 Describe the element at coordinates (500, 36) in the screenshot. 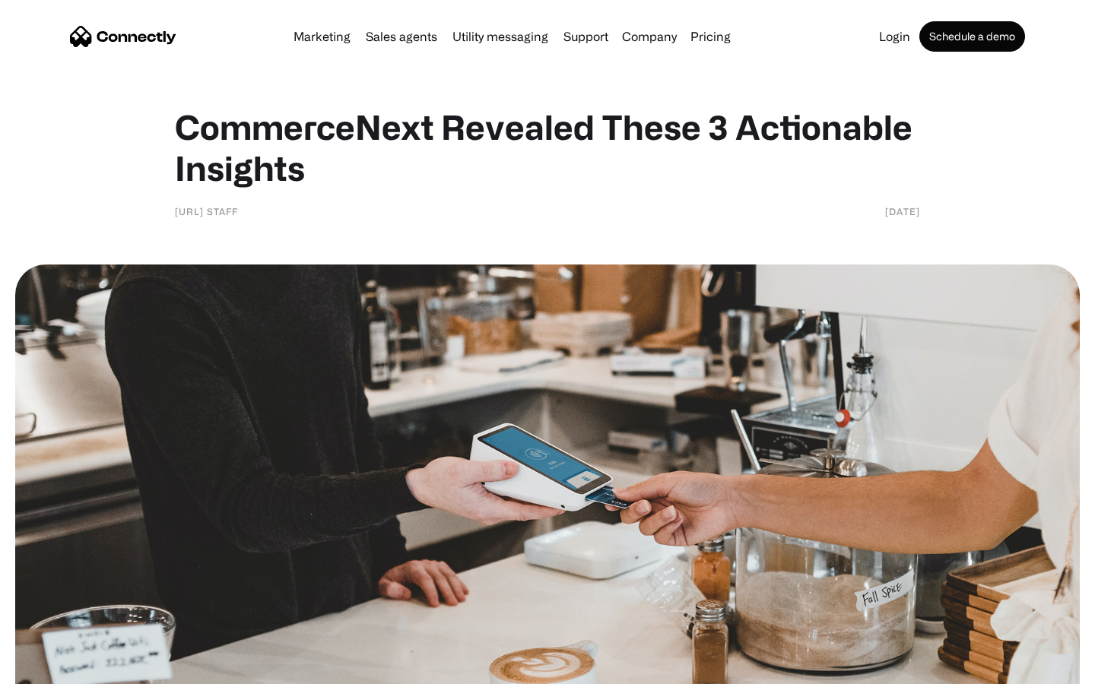

I see `a: Utility messaging` at that location.